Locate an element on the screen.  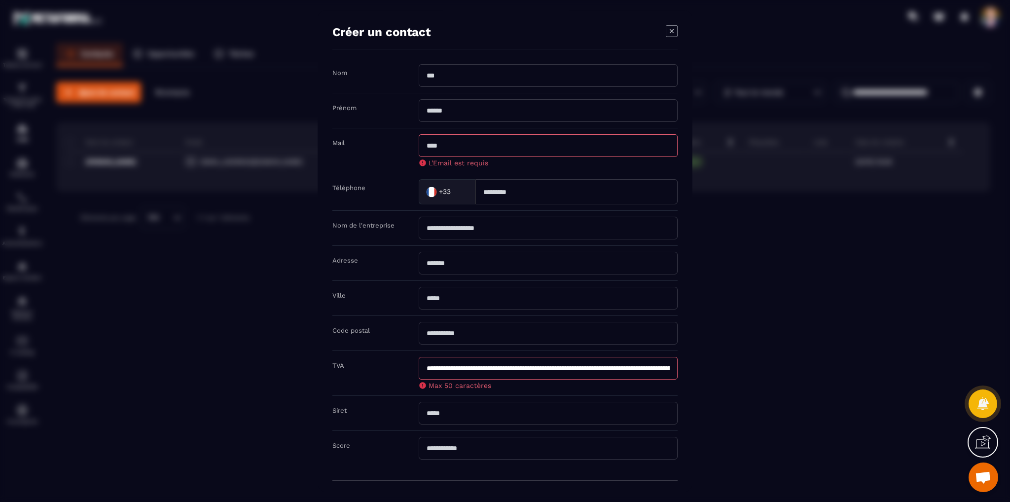
span: Max 50 caractères is located at coordinates (460, 385).